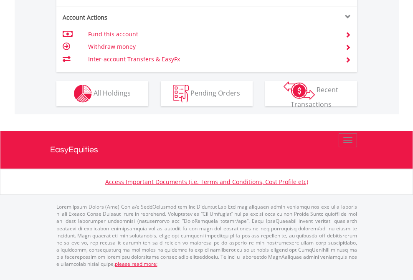  Describe the element at coordinates (311, 93) in the screenshot. I see `button: Recent Transactions` at that location.